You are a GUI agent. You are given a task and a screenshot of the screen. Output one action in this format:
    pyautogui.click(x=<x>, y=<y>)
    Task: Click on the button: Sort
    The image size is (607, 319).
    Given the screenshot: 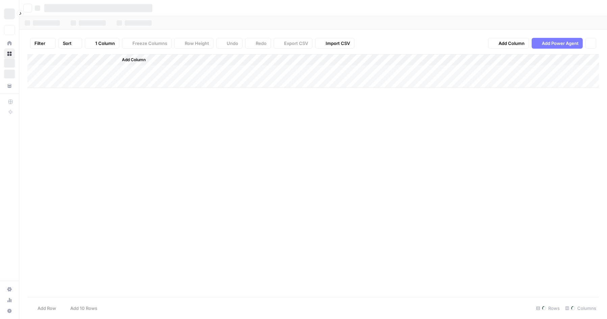 What is the action you would take?
    pyautogui.click(x=70, y=43)
    